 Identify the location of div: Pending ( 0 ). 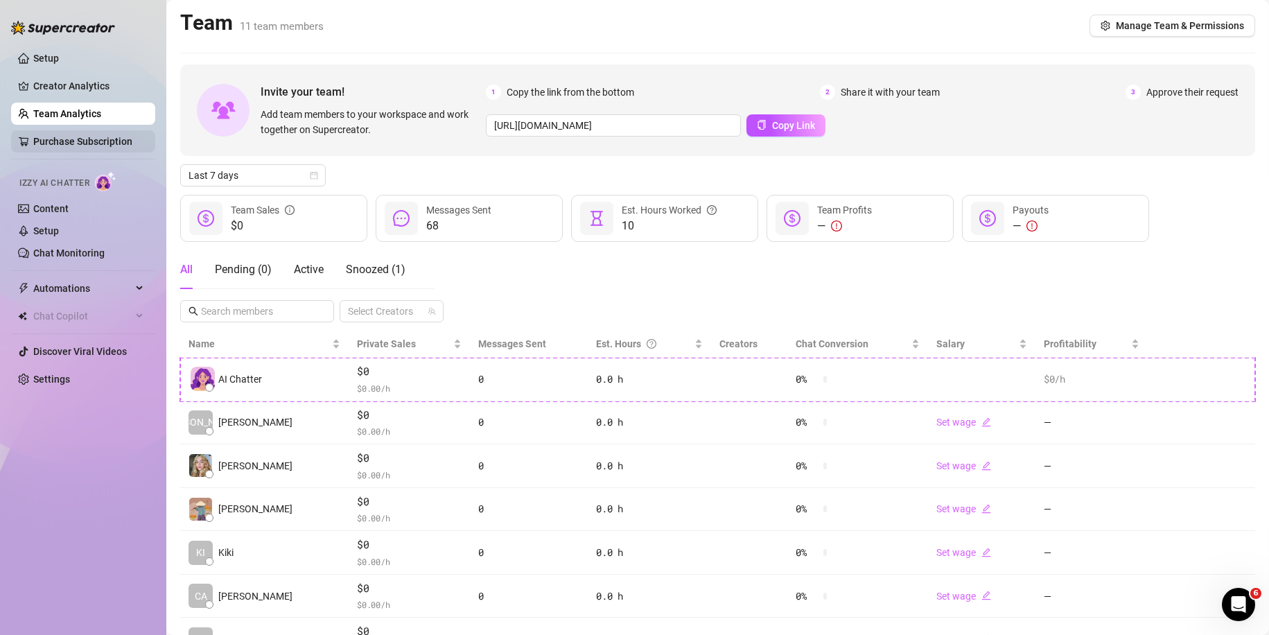
(243, 270).